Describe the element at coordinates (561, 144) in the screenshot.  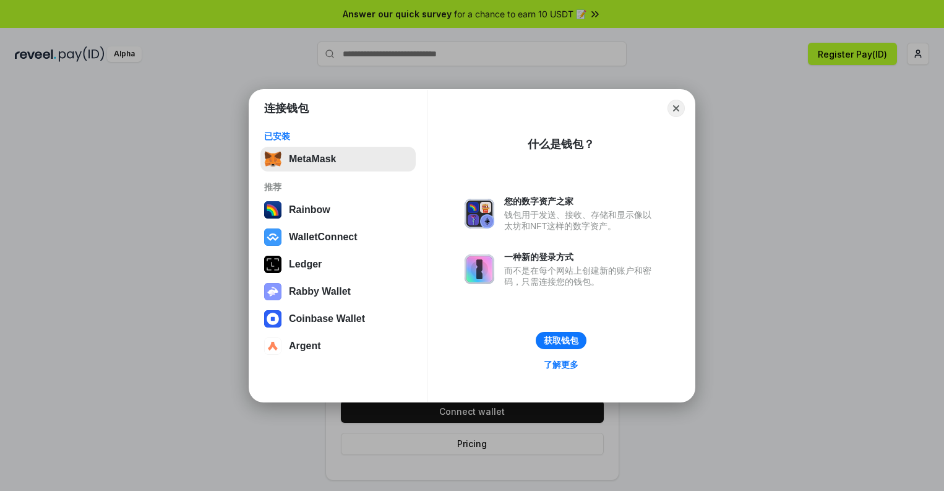
I see `div: 什么是钱包？` at that location.